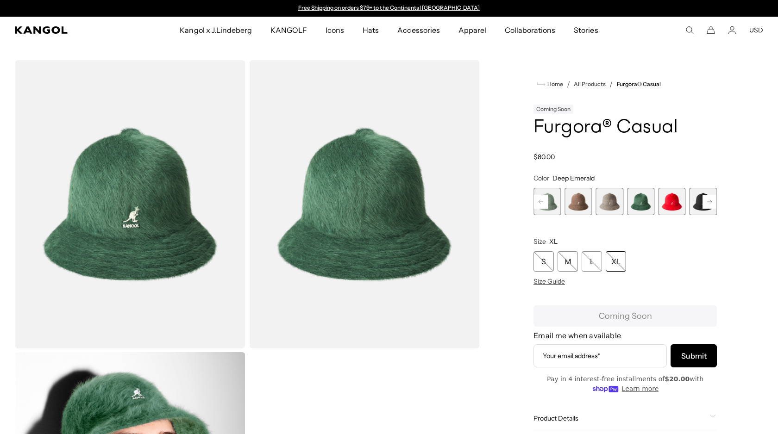  What do you see at coordinates (550, 84) in the screenshot?
I see `a: Home` at bounding box center [550, 84].